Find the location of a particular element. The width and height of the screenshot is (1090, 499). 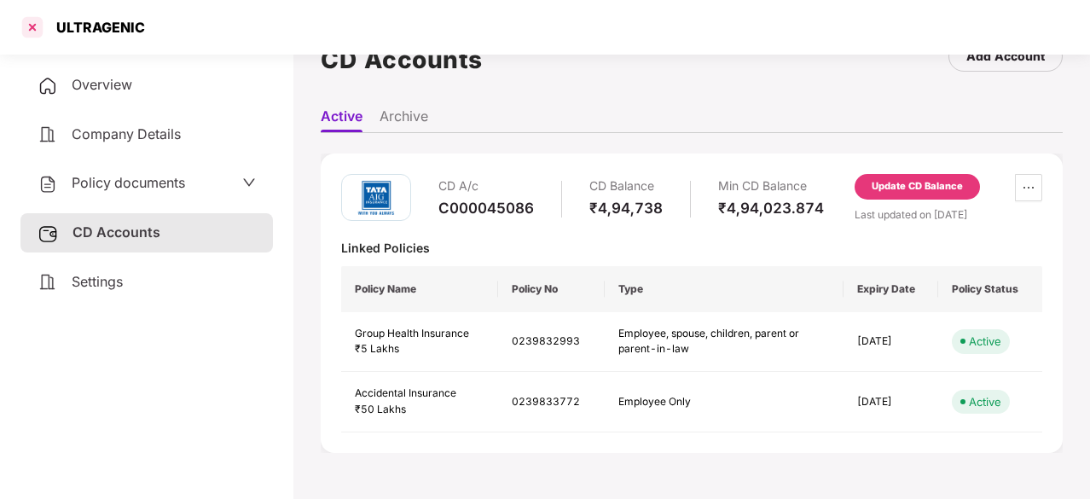

li: Archive is located at coordinates (403, 119).